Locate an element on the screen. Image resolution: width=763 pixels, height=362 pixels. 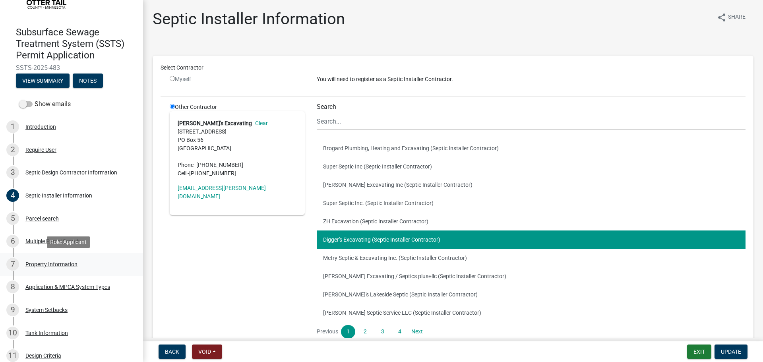
button: Notes is located at coordinates (88, 81).